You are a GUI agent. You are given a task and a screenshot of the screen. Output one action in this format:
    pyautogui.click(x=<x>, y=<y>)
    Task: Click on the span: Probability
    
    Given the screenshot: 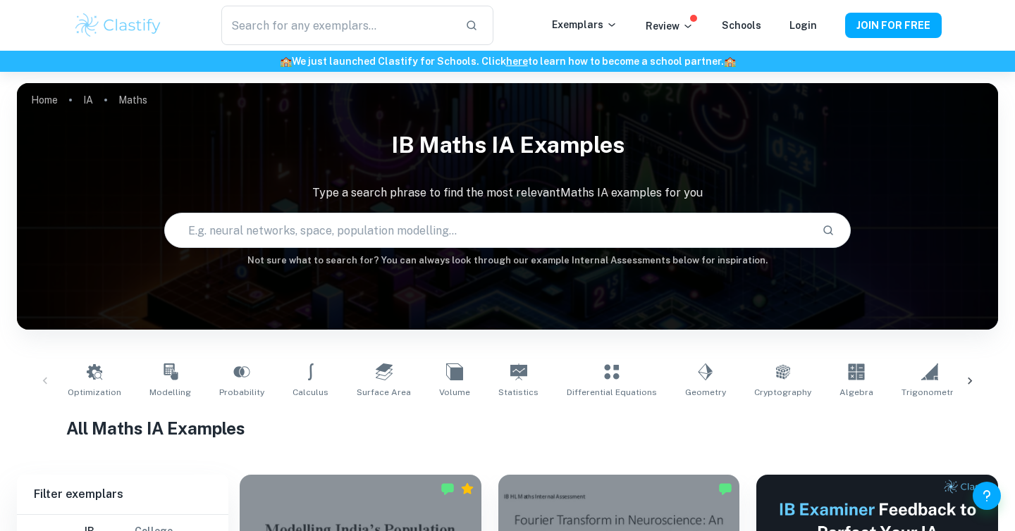 What is the action you would take?
    pyautogui.click(x=242, y=393)
    